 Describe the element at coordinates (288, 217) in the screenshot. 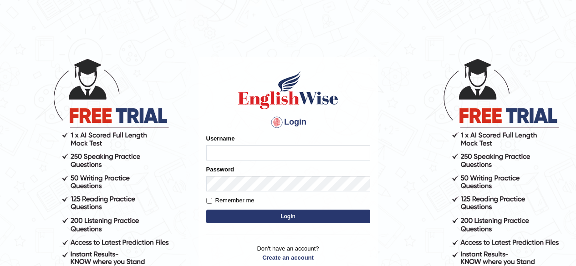

I see `button: Login` at that location.